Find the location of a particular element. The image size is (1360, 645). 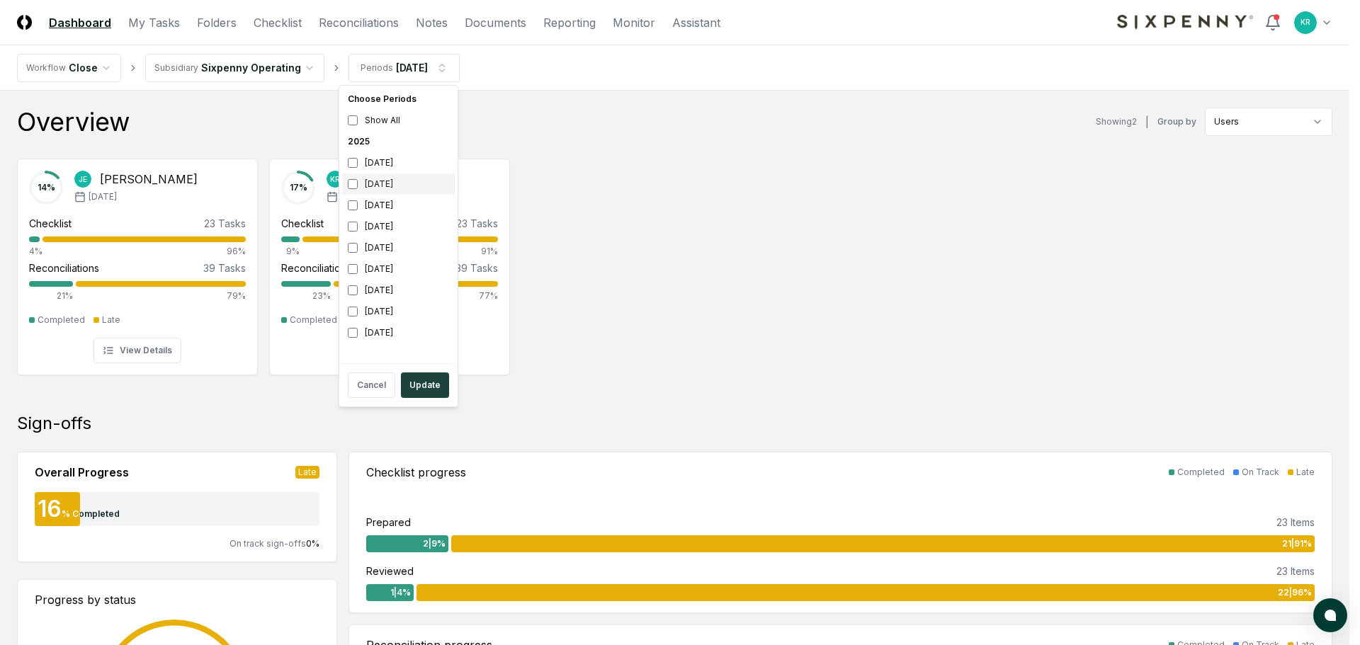

button: Cancel is located at coordinates (371, 385).